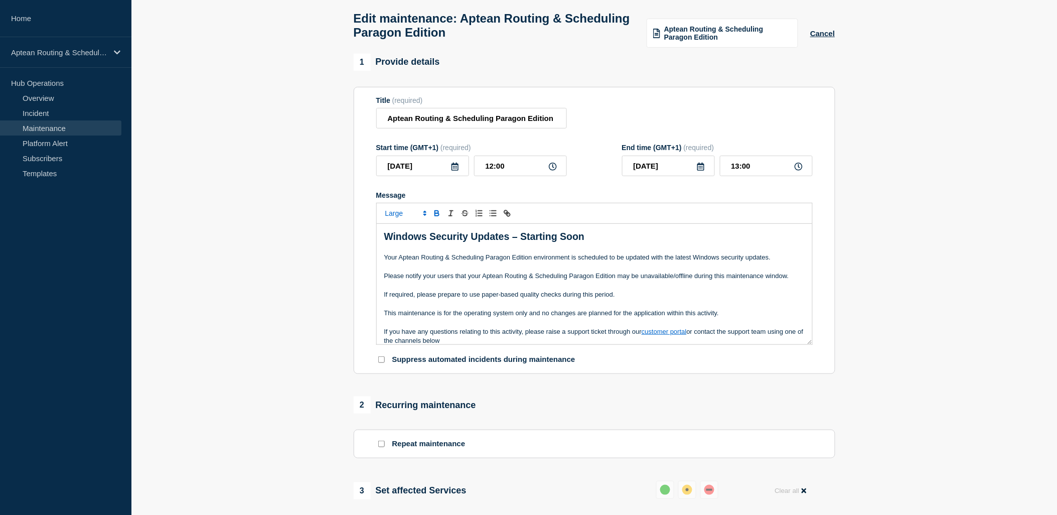  Describe the element at coordinates (405, 213) in the screenshot. I see `span: Font size` at that location.